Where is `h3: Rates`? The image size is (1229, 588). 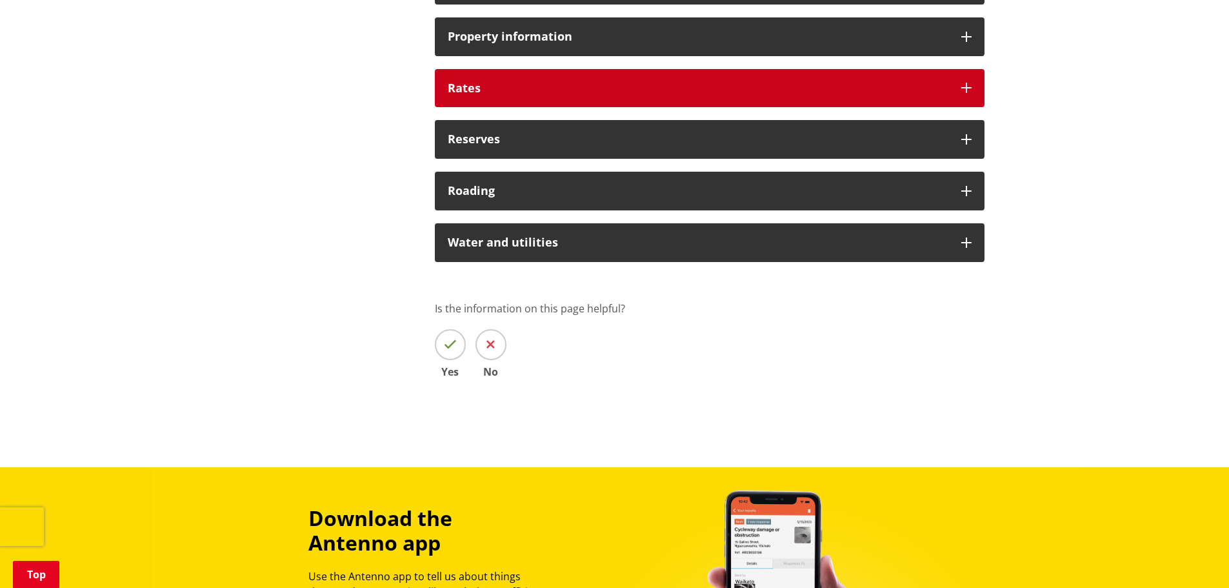
h3: Rates is located at coordinates (698, 88).